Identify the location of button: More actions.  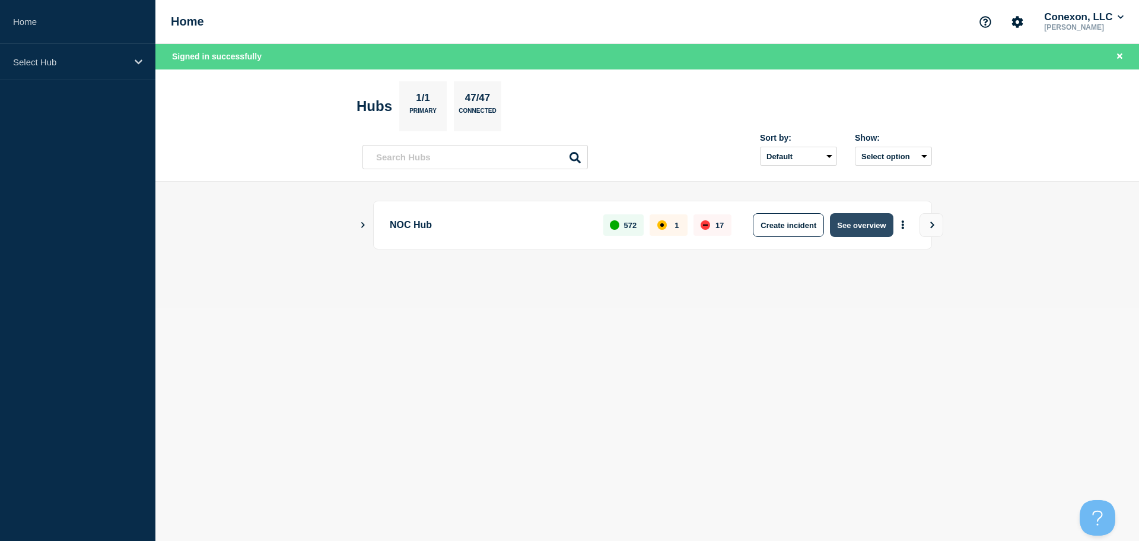
(903, 225).